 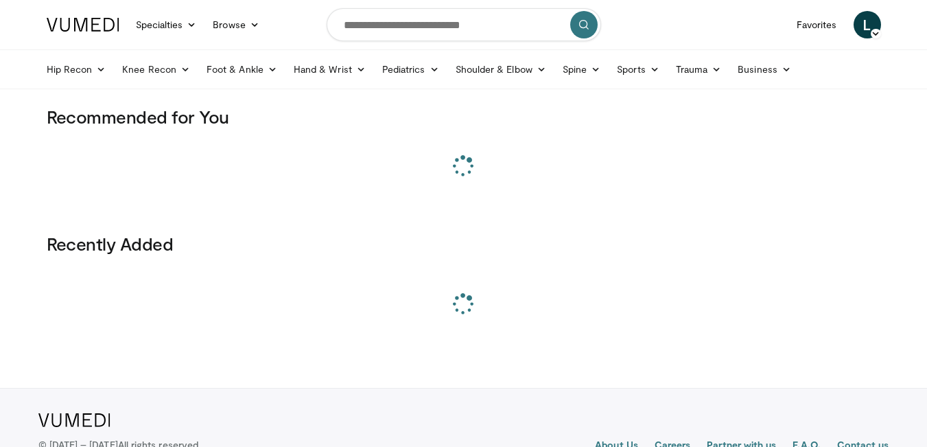 What do you see at coordinates (76, 69) in the screenshot?
I see `a: Hip Recon` at bounding box center [76, 69].